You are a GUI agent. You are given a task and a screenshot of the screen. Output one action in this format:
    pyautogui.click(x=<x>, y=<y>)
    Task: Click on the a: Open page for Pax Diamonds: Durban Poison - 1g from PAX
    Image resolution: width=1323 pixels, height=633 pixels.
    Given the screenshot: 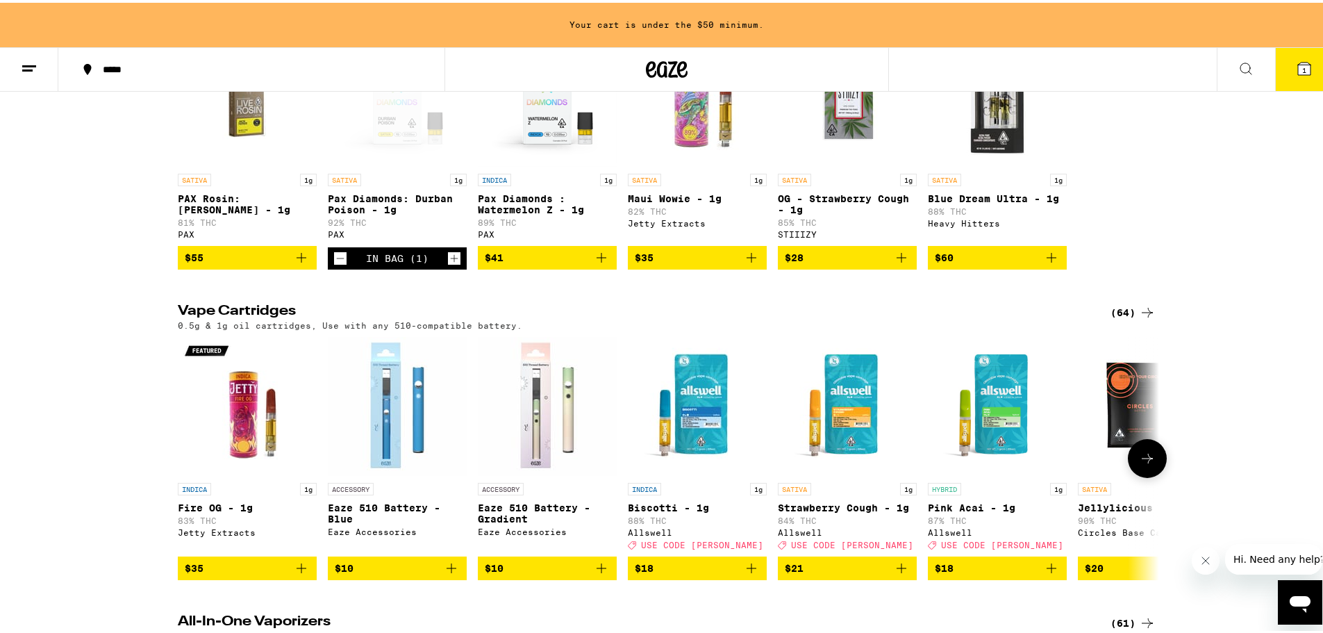 What is the action you would take?
    pyautogui.click(x=397, y=135)
    